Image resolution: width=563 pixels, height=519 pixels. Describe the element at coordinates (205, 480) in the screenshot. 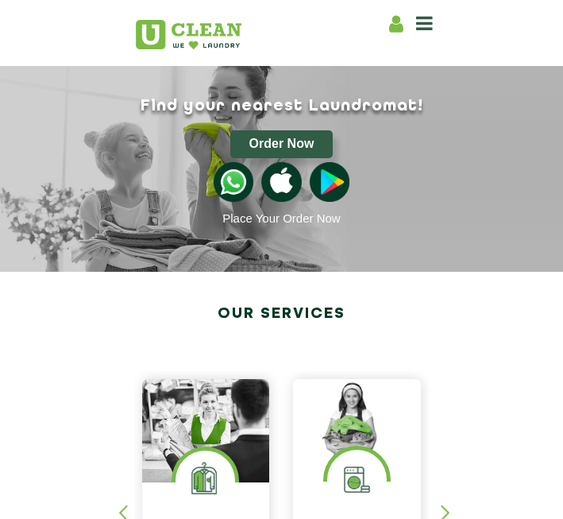

I see `img: Laundry Services near me` at that location.